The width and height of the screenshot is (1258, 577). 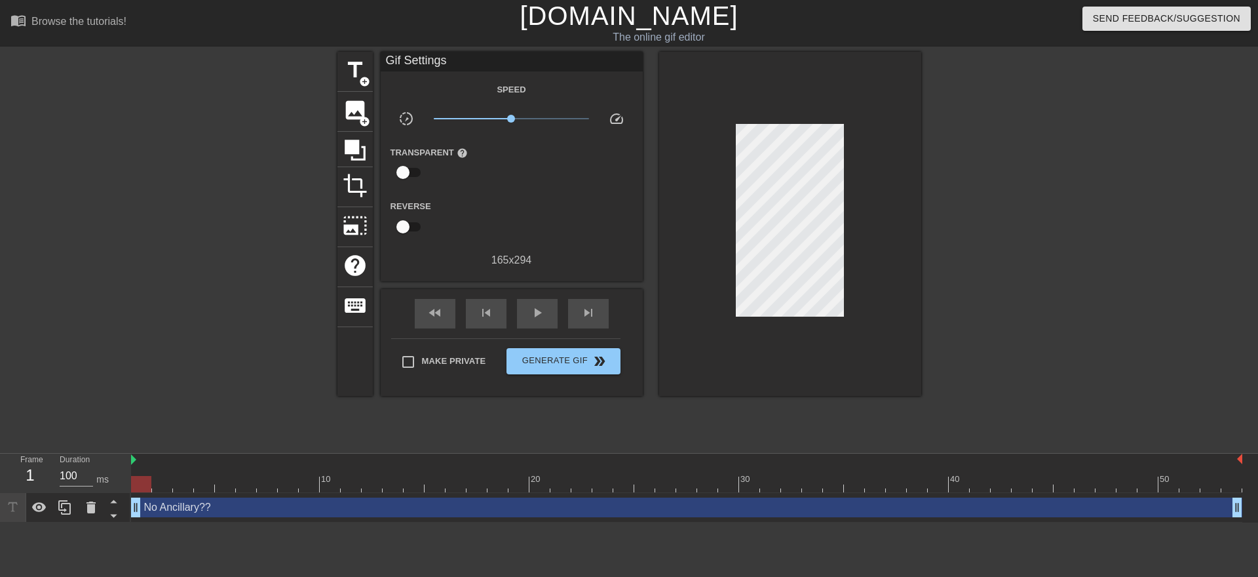 What do you see at coordinates (563, 361) in the screenshot?
I see `span: Generate Gif` at bounding box center [563, 361].